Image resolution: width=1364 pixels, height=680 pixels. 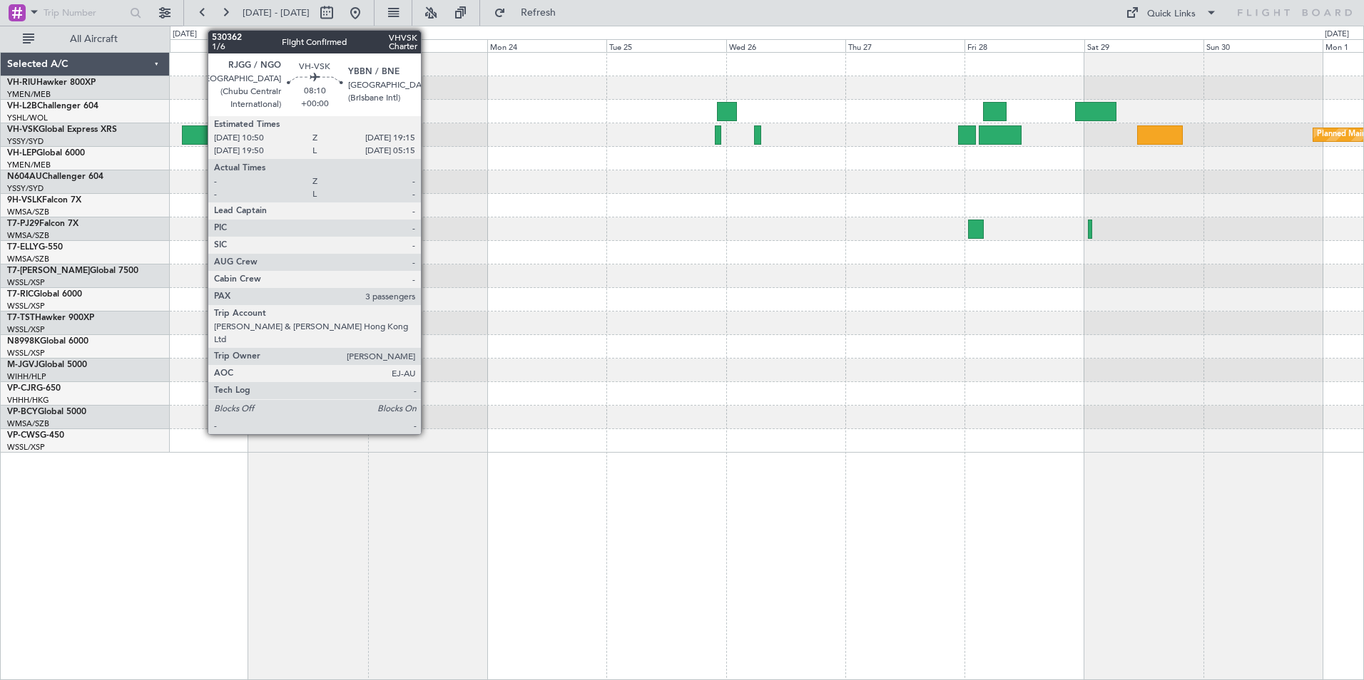 What do you see at coordinates (188, 46) in the screenshot?
I see `div: Fri 21` at bounding box center [188, 46].